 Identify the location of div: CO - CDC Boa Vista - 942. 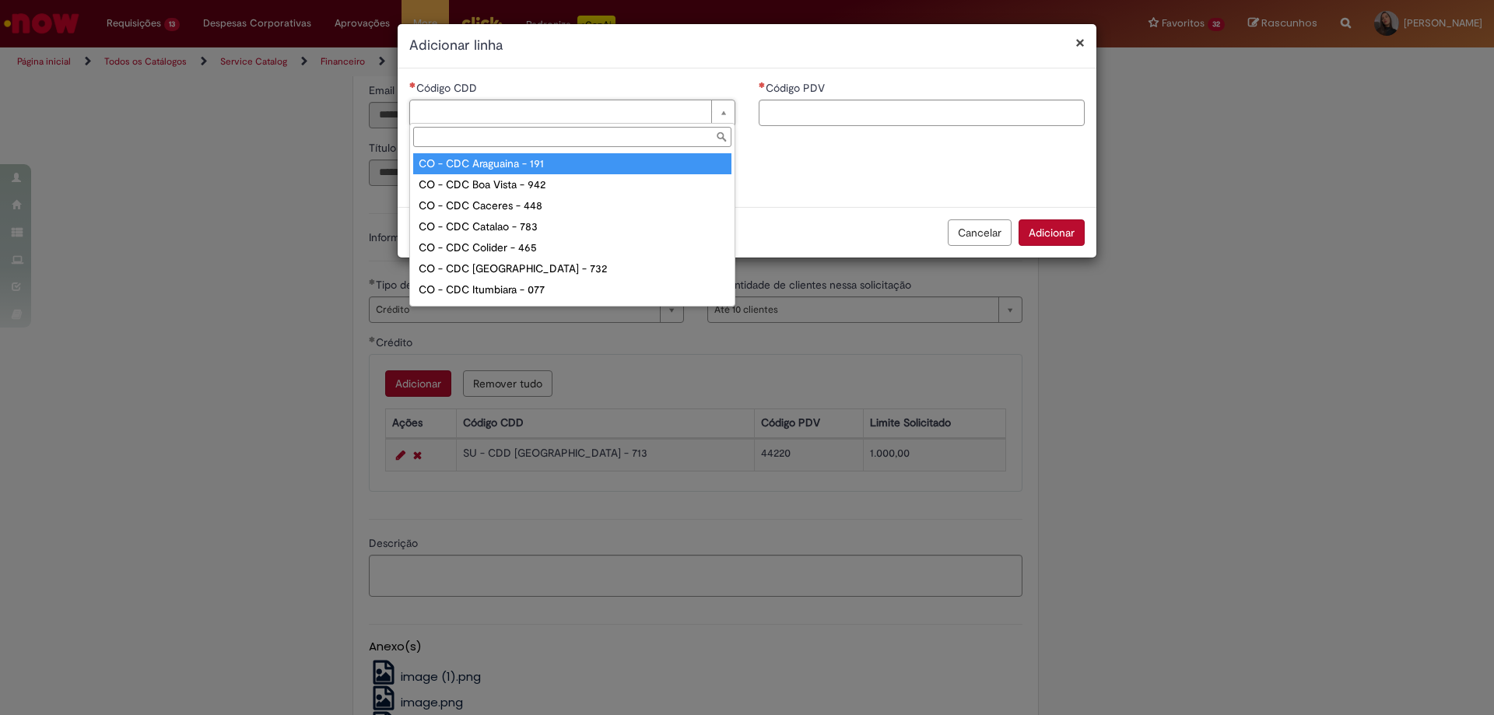
(572, 184).